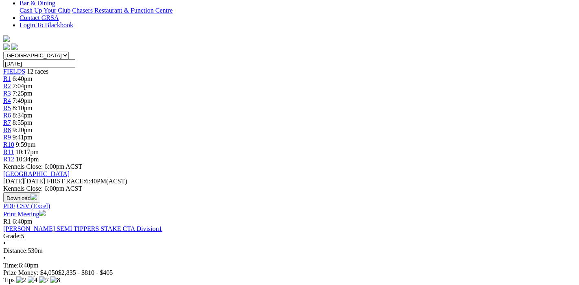 The width and height of the screenshot is (579, 285). What do you see at coordinates (289, 206) in the screenshot?
I see `div: Download` at bounding box center [289, 206].